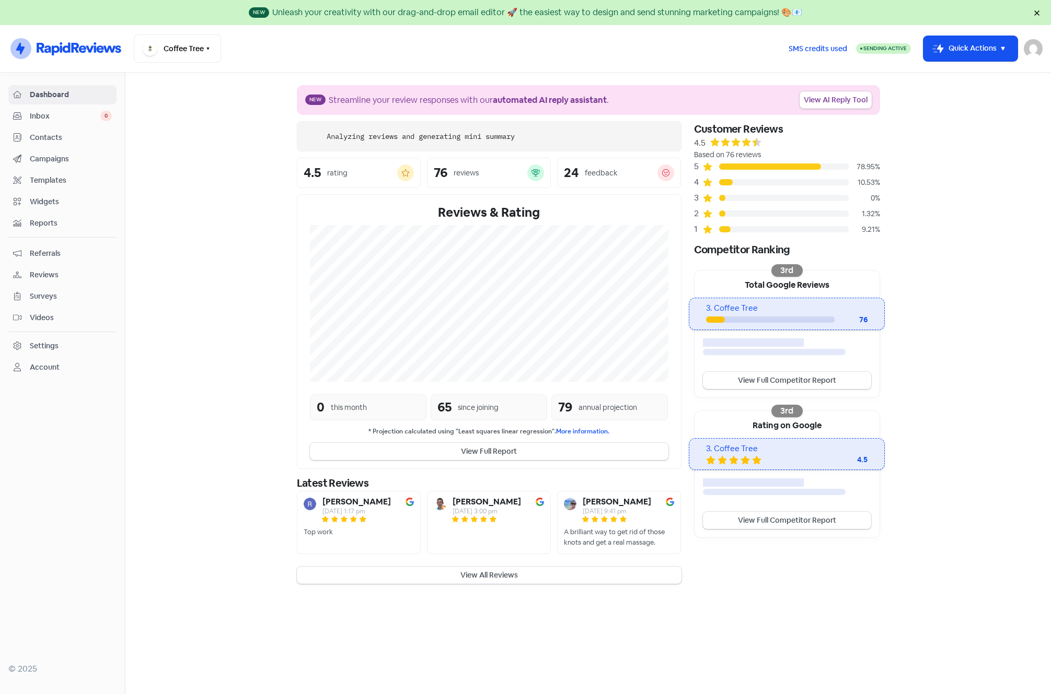 The height and width of the screenshot is (694, 1051). I want to click on div: 2, so click(698, 214).